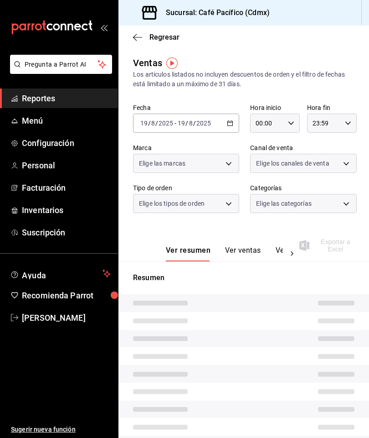 The width and height of the screenshot is (369, 438). Describe the element at coordinates (186, 148) in the screenshot. I see `label: Marca` at that location.